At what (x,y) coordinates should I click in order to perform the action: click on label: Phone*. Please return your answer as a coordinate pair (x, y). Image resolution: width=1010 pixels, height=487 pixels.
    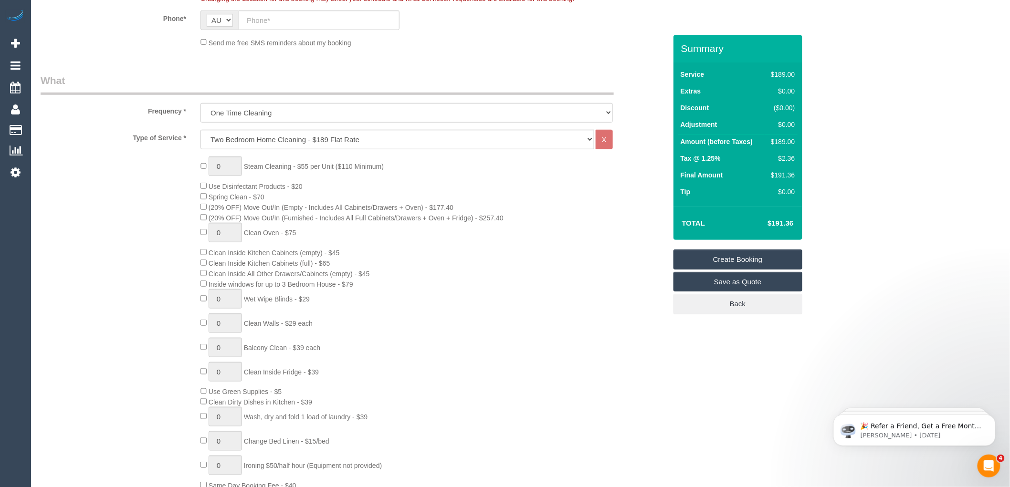
    Looking at the image, I should click on (113, 17).